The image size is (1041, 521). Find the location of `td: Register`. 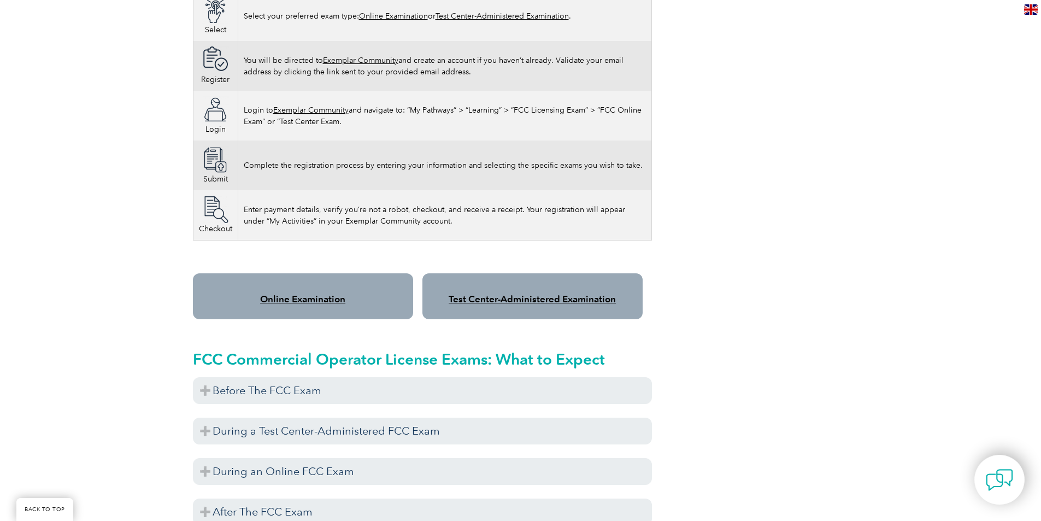

td: Register is located at coordinates (215, 66).